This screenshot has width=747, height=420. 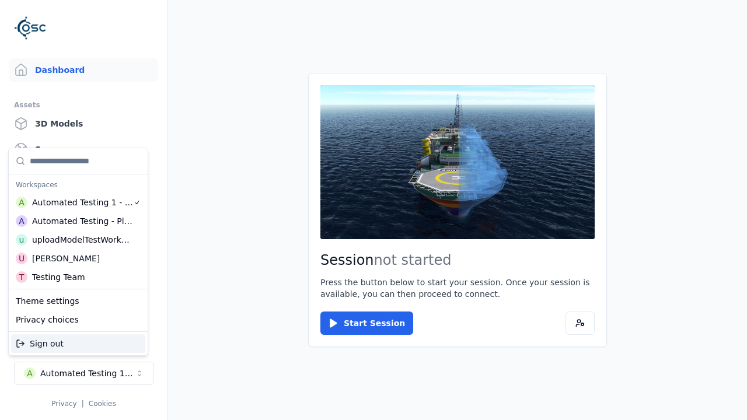 I want to click on div: Testing Team, so click(x=58, y=277).